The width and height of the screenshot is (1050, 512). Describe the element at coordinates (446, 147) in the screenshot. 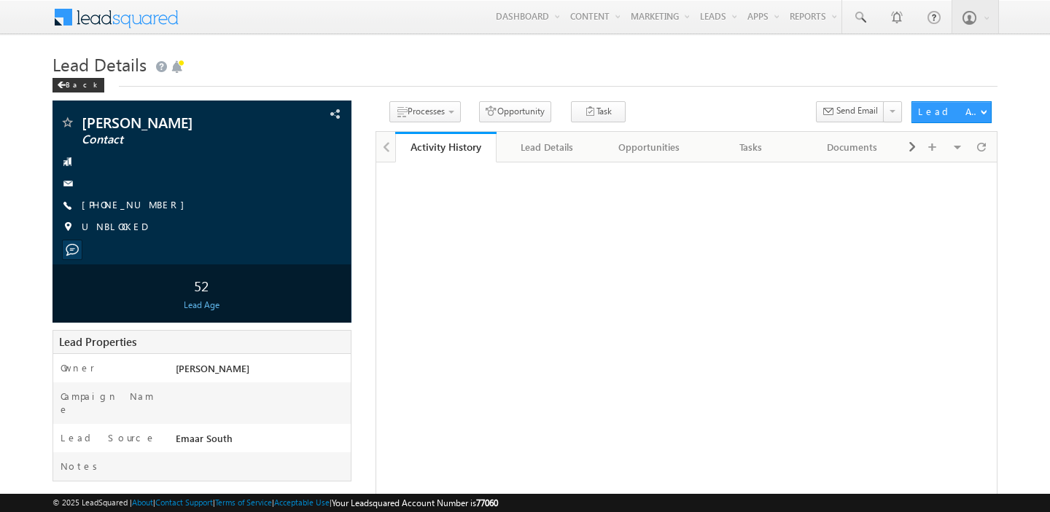

I see `a: Activity History` at that location.